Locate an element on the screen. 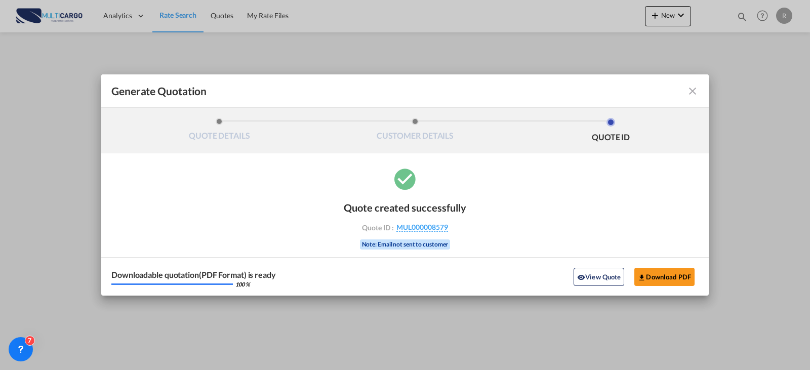 This screenshot has height=370, width=810. md-icon: icon-close fg-AAA8AD cursor m-0 is located at coordinates (693, 91).